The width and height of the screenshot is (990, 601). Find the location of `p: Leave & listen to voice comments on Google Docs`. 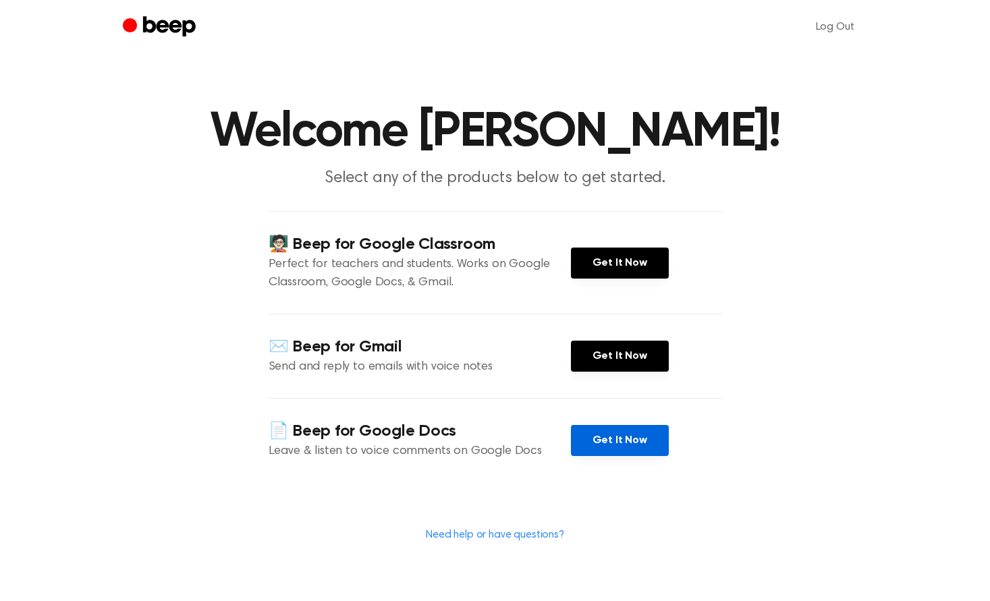

p: Leave & listen to voice comments on Google Docs is located at coordinates (420, 451).